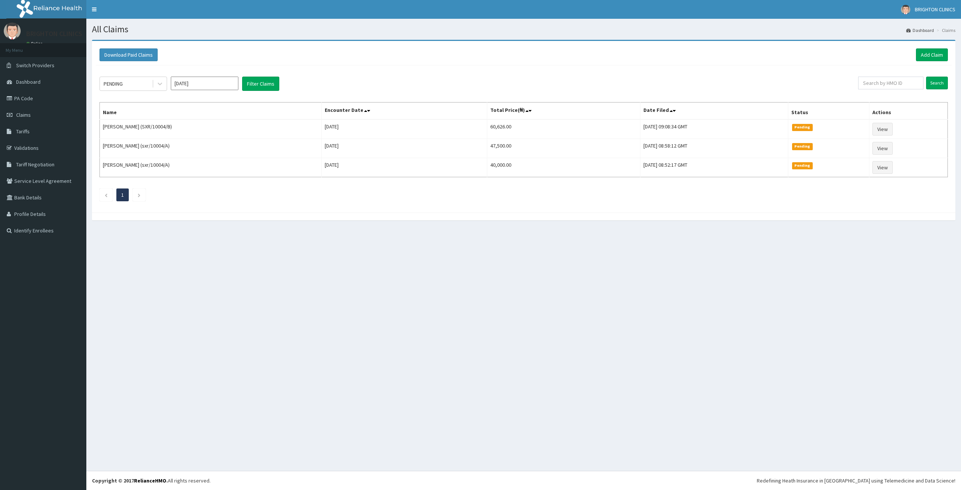 This screenshot has width=961, height=490. Describe the element at coordinates (563, 148) in the screenshot. I see `td: 47,500.00` at that location.